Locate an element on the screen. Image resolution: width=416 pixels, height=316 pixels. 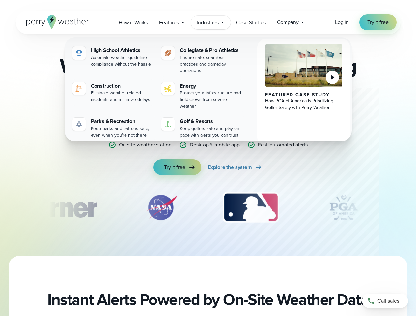
img: MLB.svg is located at coordinates (251, 207).